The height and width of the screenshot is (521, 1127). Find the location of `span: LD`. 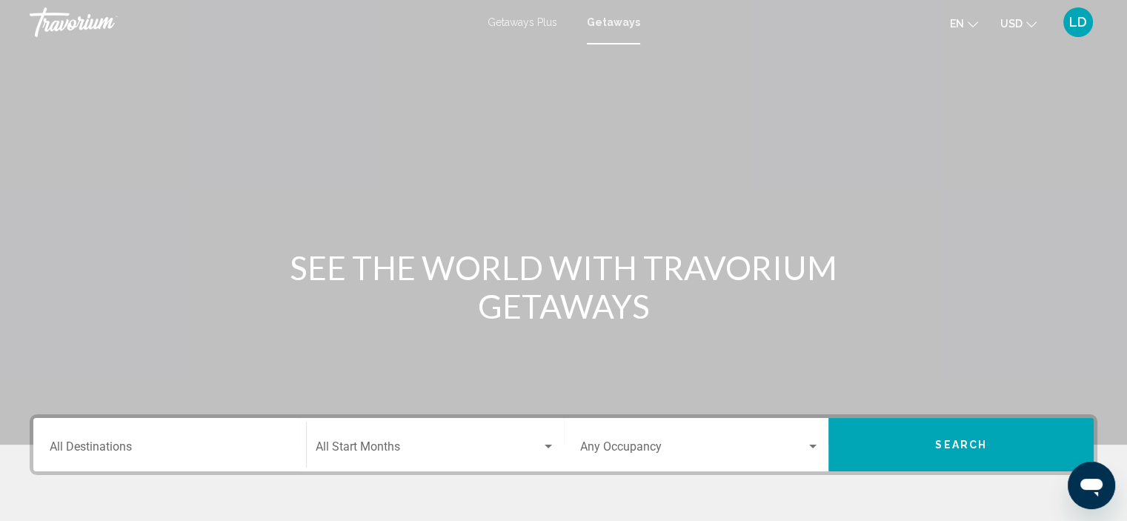

span: LD is located at coordinates (1078, 22).